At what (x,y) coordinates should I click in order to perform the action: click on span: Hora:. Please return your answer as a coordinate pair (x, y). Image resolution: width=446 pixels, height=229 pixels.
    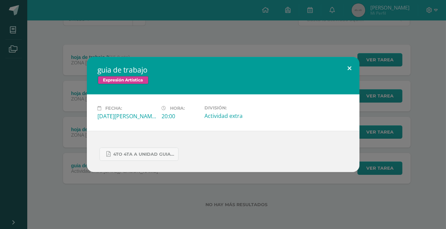
    Looking at the image, I should click on (178, 108).